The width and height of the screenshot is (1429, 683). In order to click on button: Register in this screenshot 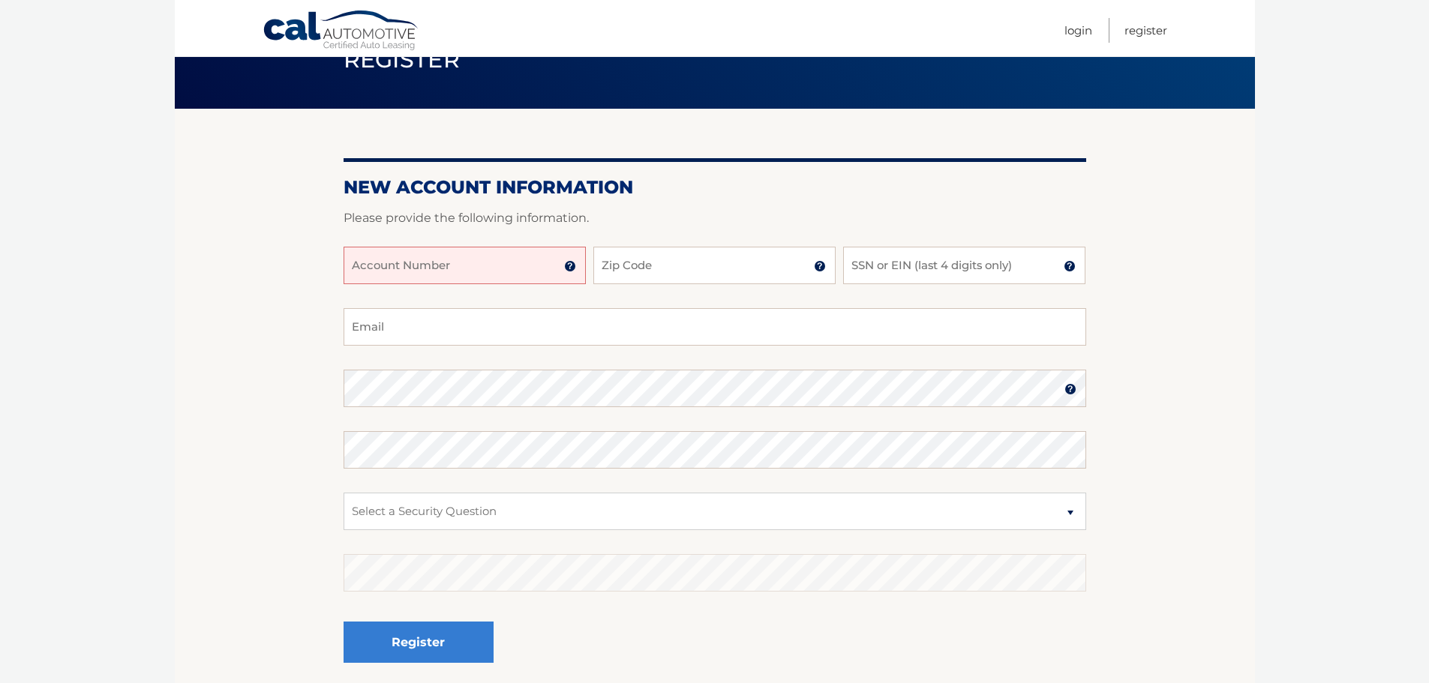, I will do `click(418, 642)`.